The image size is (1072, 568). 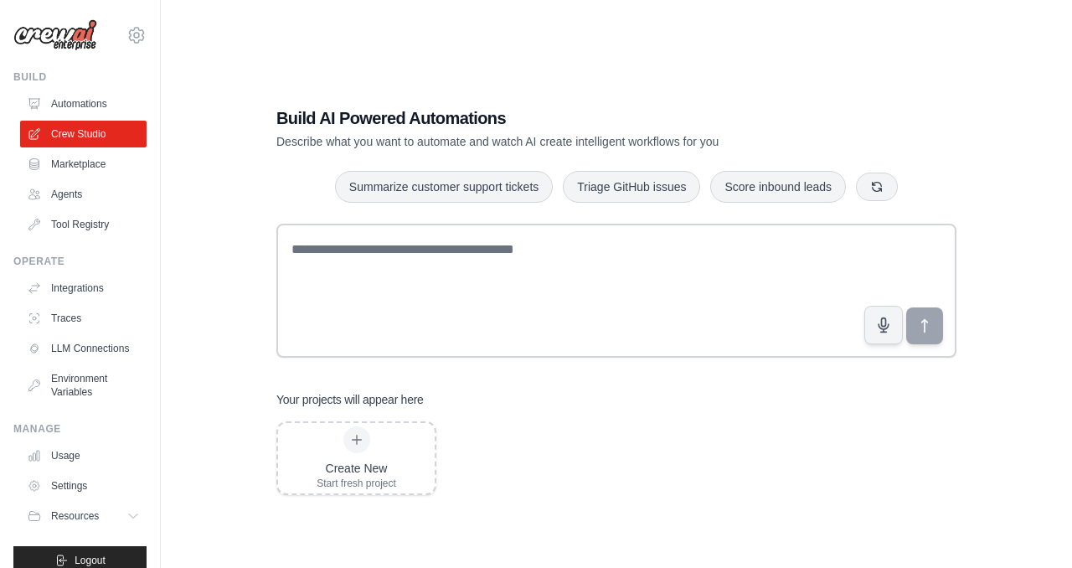 What do you see at coordinates (83, 194) in the screenshot?
I see `a: Agents` at bounding box center [83, 194].